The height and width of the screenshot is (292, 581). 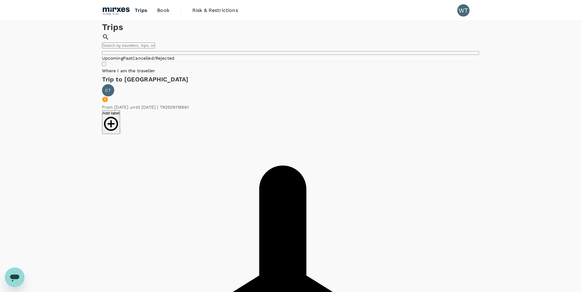 What do you see at coordinates (128, 58) in the screenshot?
I see `a: Past` at bounding box center [128, 58].